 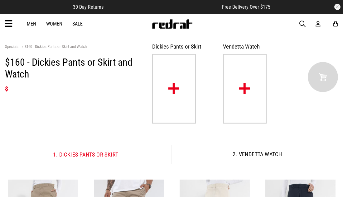 What do you see at coordinates (246, 7) in the screenshot?
I see `span: Free Delivery Over $175` at bounding box center [246, 7].